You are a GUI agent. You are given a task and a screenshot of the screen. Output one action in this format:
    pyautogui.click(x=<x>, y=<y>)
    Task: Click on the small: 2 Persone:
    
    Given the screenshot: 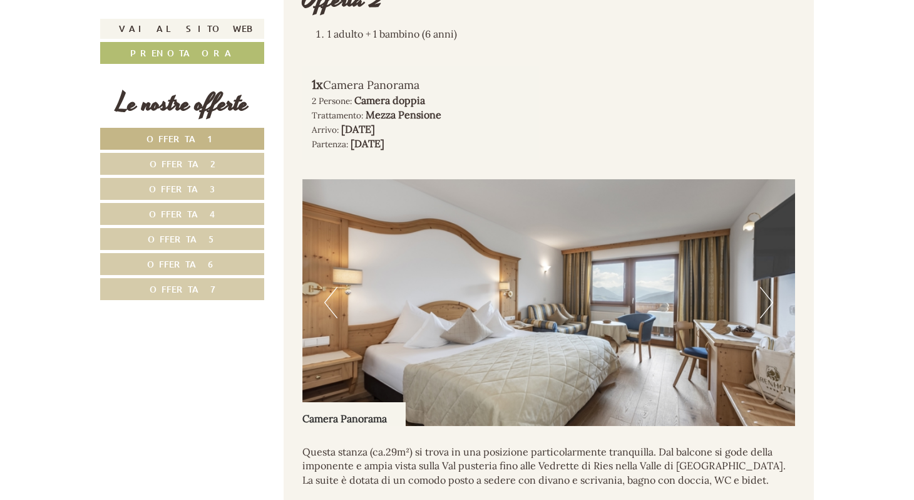 What is the action you would take?
    pyautogui.click(x=332, y=101)
    